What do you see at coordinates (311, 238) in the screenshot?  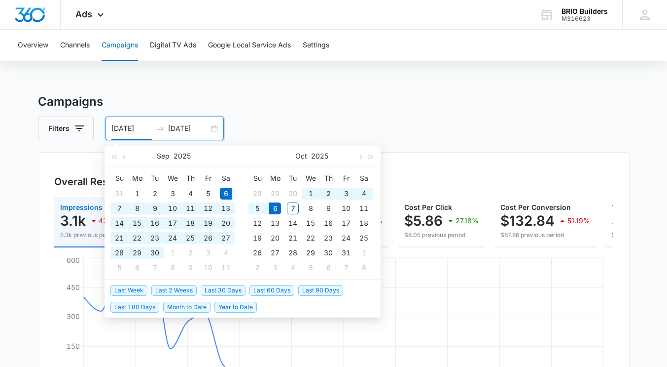 I see `div: 22` at bounding box center [311, 238].